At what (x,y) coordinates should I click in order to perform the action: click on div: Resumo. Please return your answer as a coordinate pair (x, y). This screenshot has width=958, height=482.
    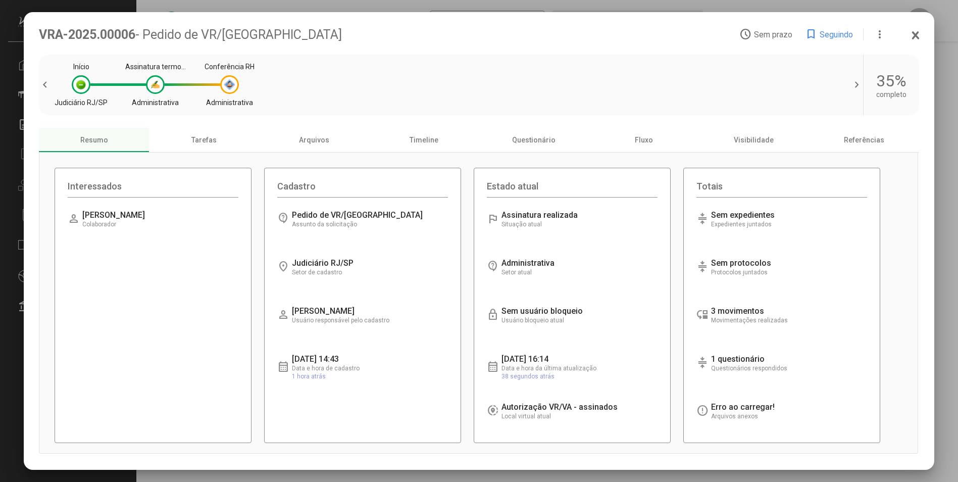
    Looking at the image, I should click on (94, 140).